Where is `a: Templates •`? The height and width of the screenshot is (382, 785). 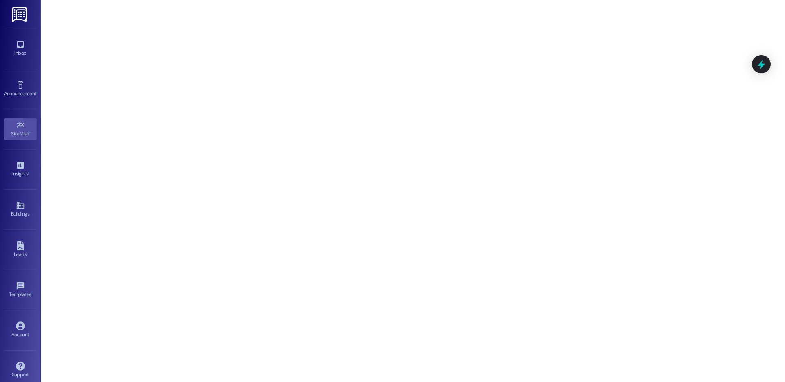
a: Templates • is located at coordinates (20, 290).